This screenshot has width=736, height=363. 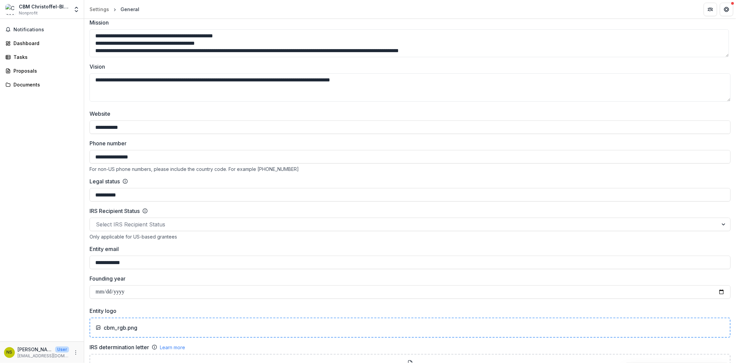 I want to click on label: Legal status, so click(x=105, y=181).